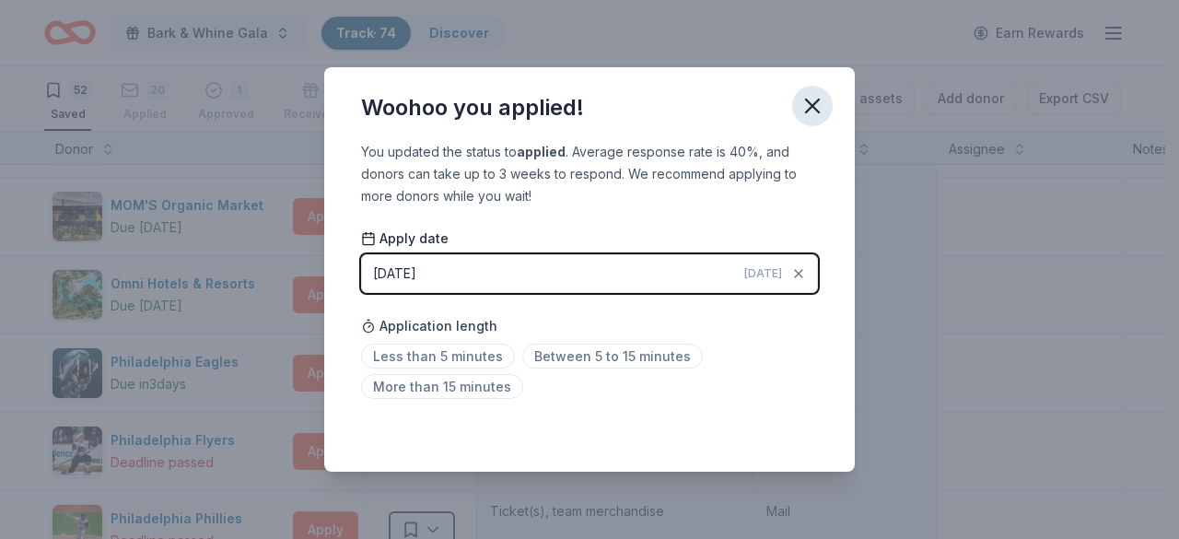 The image size is (1179, 539). What do you see at coordinates (590, 174) in the screenshot?
I see `div: You updated the status to . Average response rate is 40%, and donors can take up to 3 weeks to re...` at bounding box center [590, 174].